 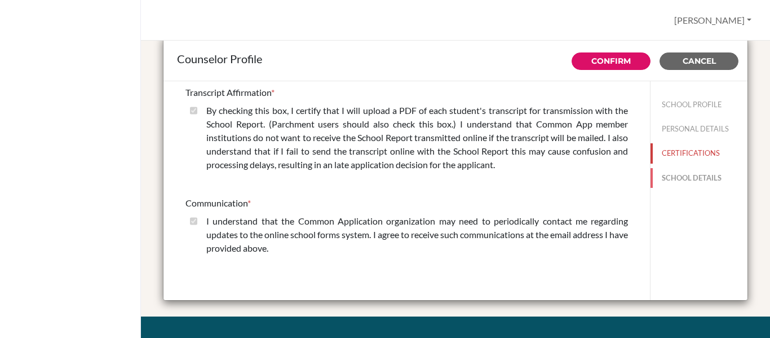 I want to click on div: Counselor Profile, so click(x=456, y=59).